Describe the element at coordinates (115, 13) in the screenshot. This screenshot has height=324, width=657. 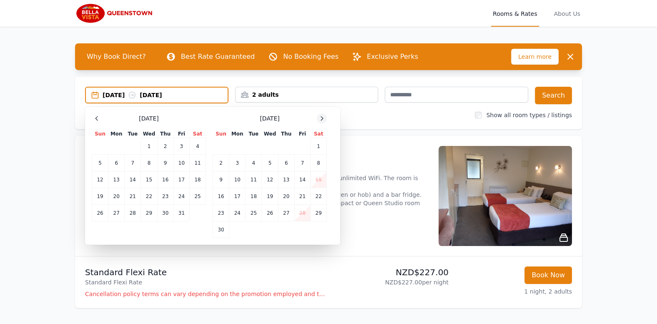
I see `img: Bella Vista Queenstown` at that location.